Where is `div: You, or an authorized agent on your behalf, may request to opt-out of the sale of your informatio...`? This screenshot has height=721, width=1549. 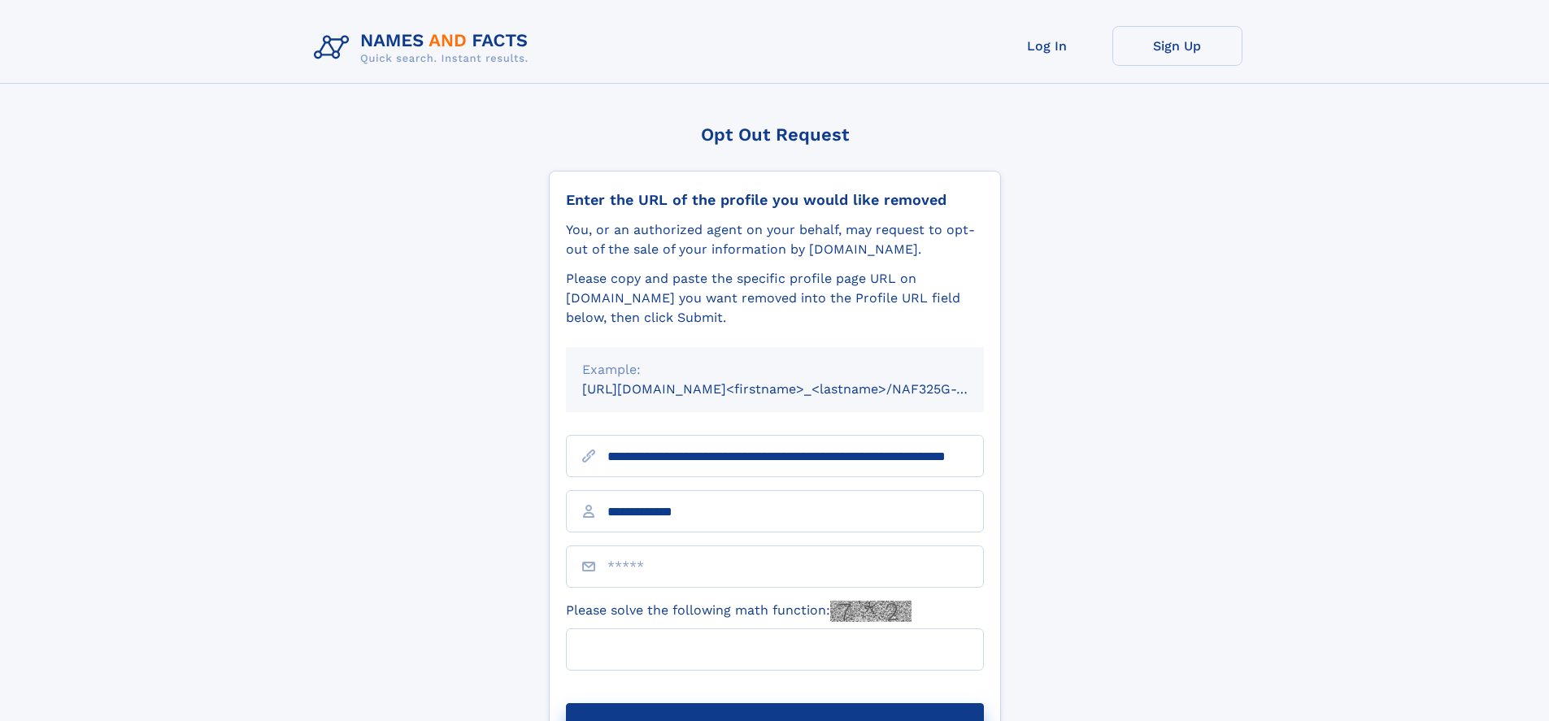 div: You, or an authorized agent on your behalf, may request to opt-out of the sale of your informatio... is located at coordinates (775, 240).